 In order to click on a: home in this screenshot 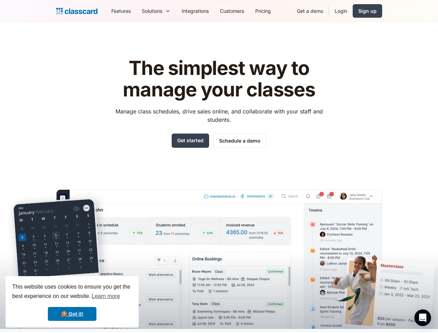, I will do `click(77, 11)`.